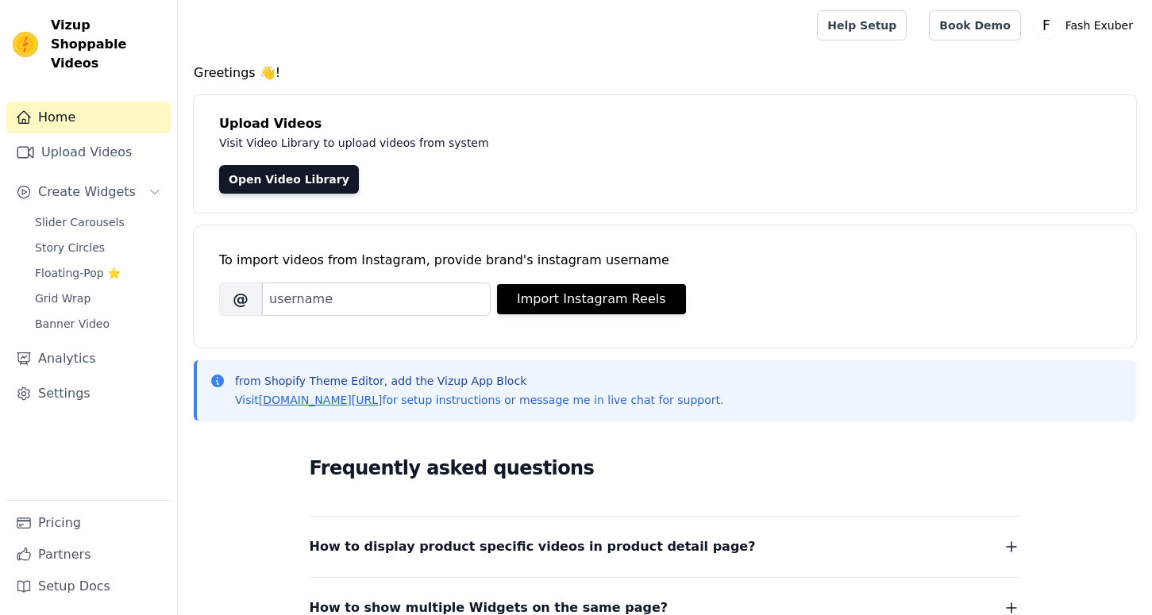  I want to click on span: Slider Carousels, so click(79, 222).